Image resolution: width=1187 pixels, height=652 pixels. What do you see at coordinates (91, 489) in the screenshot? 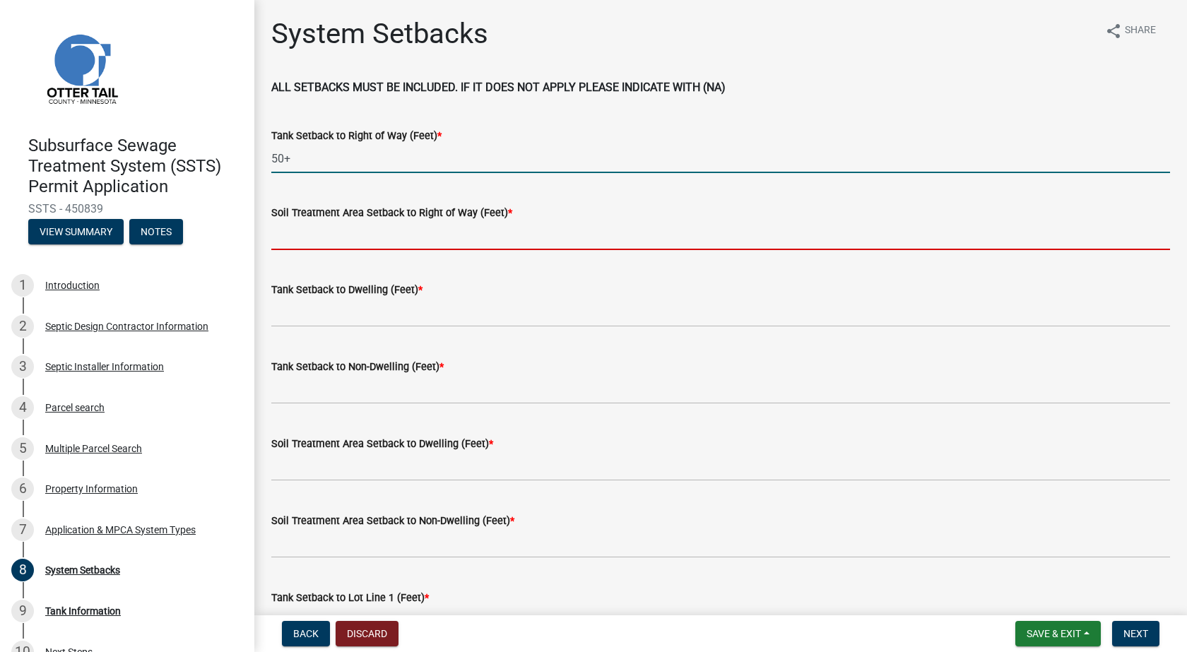
I see `div: Property Information` at bounding box center [91, 489].